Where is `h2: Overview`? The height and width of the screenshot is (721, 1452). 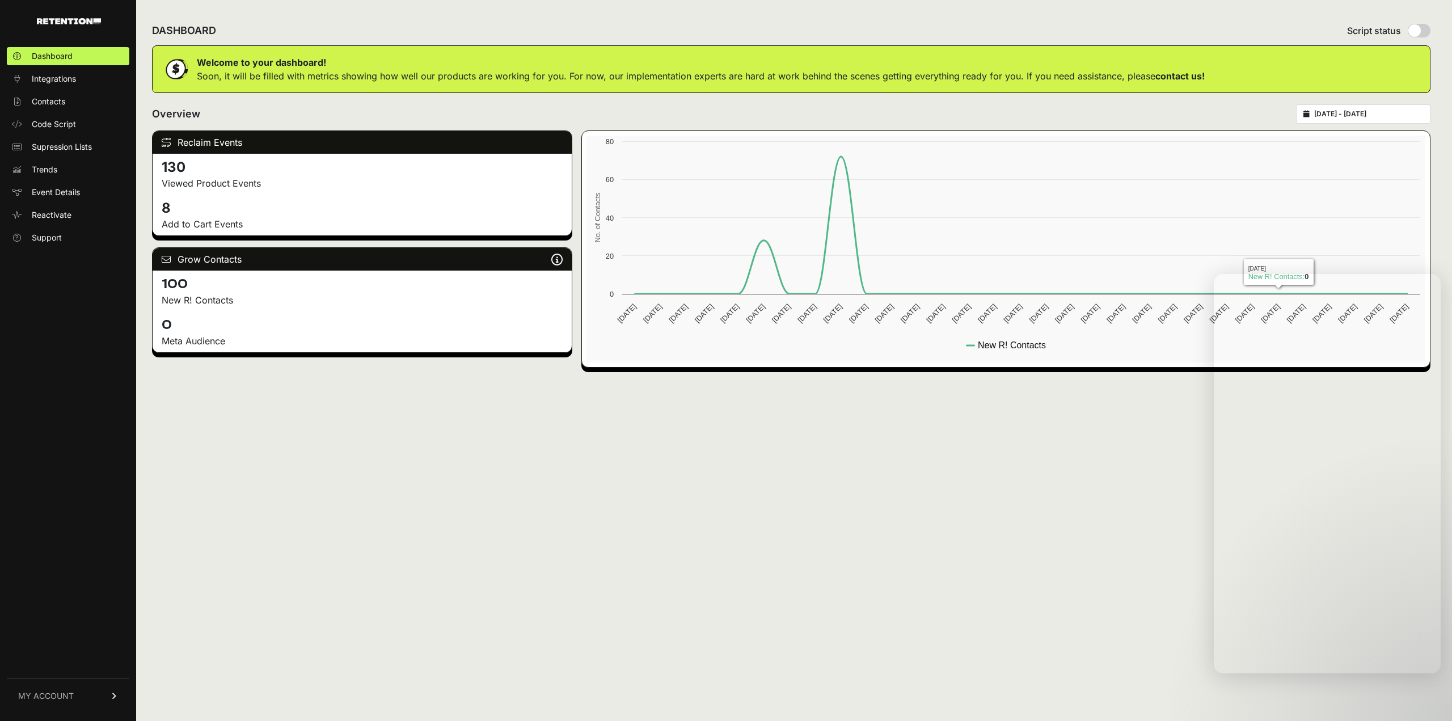
h2: Overview is located at coordinates (176, 114).